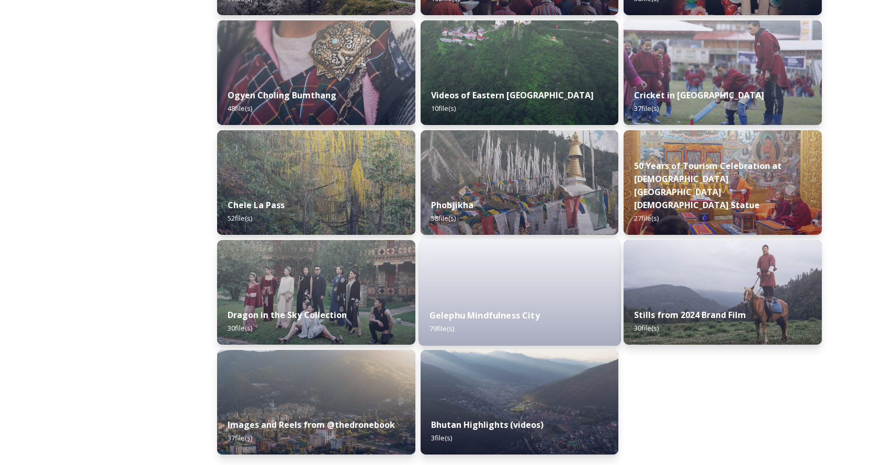 The image size is (882, 465). Describe the element at coordinates (316, 292) in the screenshot. I see `img: 74f9cf10-d3d5-4c08-9371-13a22393556d.jpg` at that location.